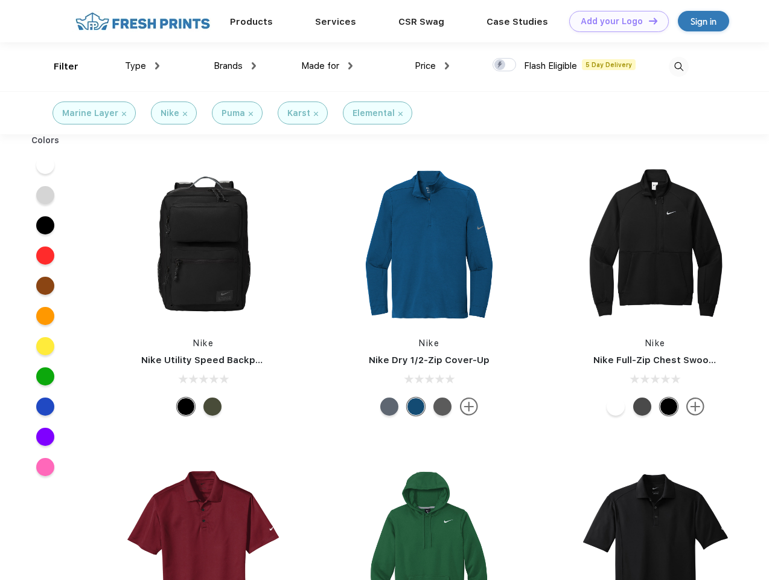 The width and height of the screenshot is (769, 580). What do you see at coordinates (135, 66) in the screenshot?
I see `span: Type` at bounding box center [135, 66].